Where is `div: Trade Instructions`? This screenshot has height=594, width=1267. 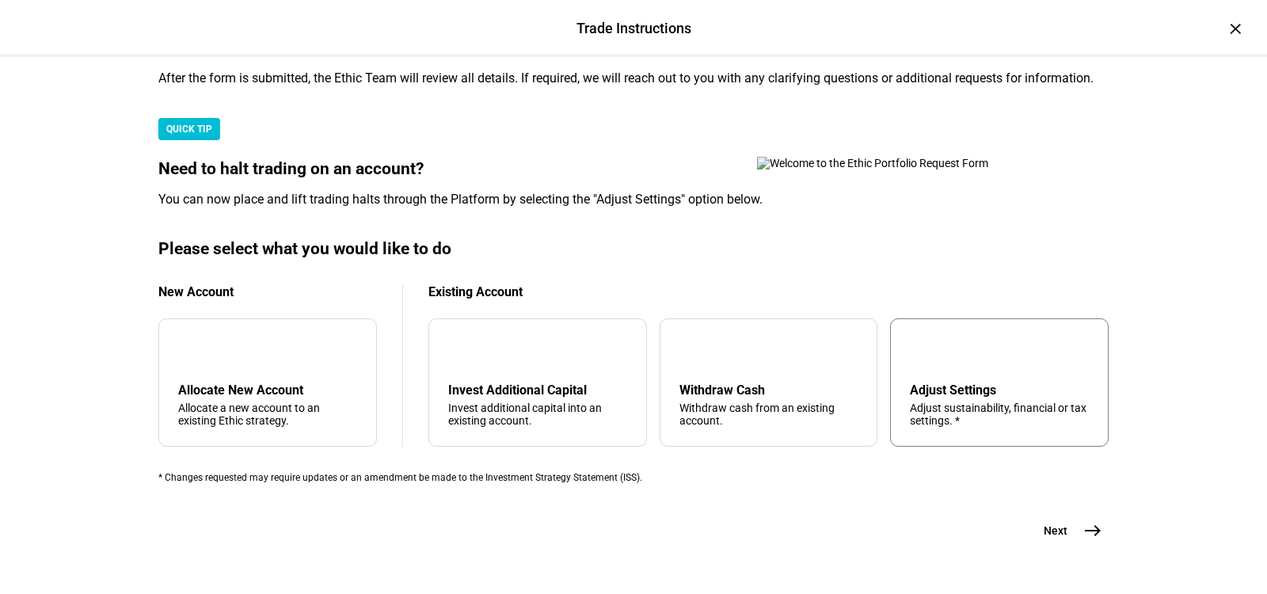 div: Trade Instructions is located at coordinates (634, 29).